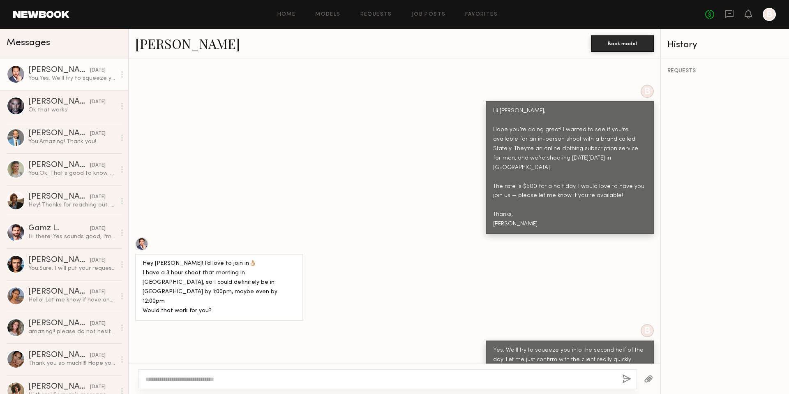 The height and width of the screenshot is (394, 789). I want to click on a: Home, so click(286, 14).